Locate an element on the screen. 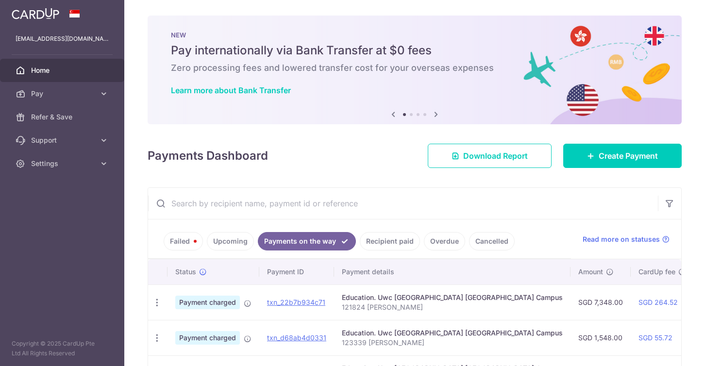 The width and height of the screenshot is (705, 366). td: SGD 7,348.00 is located at coordinates (601, 302).